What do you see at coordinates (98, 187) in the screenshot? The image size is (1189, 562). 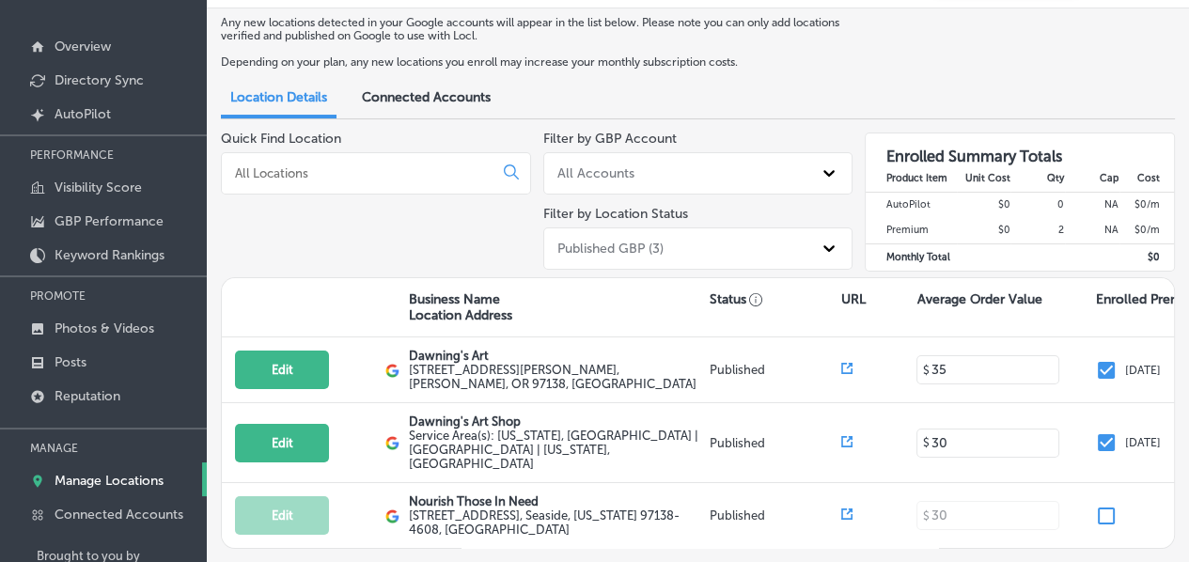 I see `p: Visibility Score` at bounding box center [98, 187].